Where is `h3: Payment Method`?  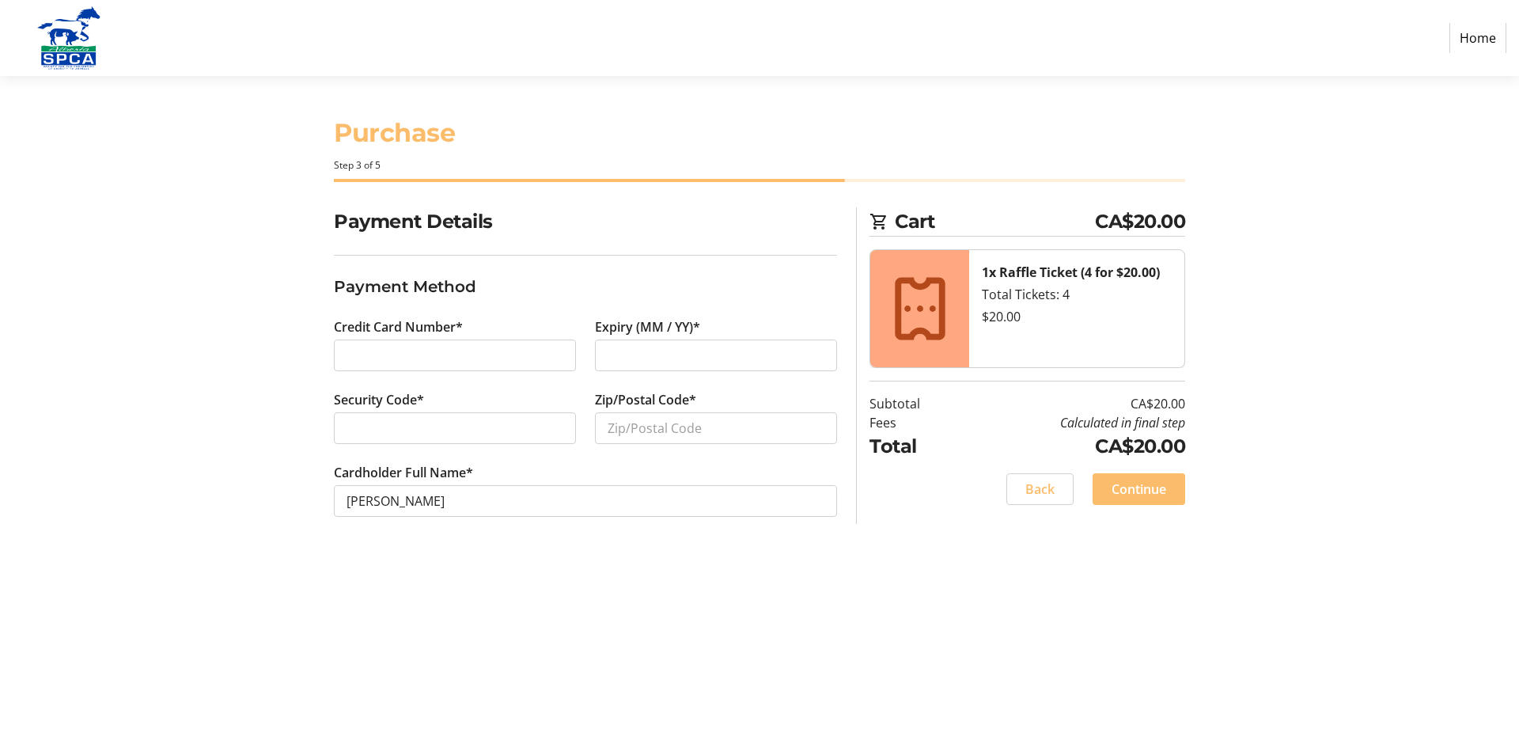 h3: Payment Method is located at coordinates (585, 286).